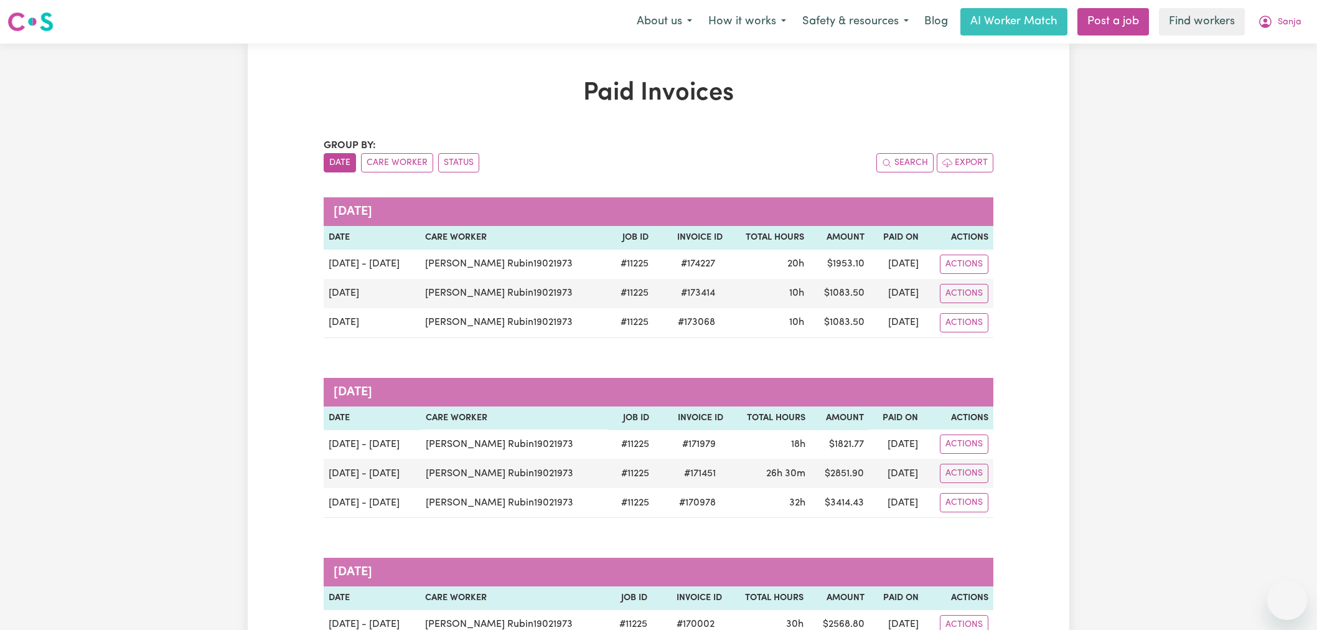 The width and height of the screenshot is (1317, 630). Describe the element at coordinates (700, 474) in the screenshot. I see `span: # 171451` at that location.